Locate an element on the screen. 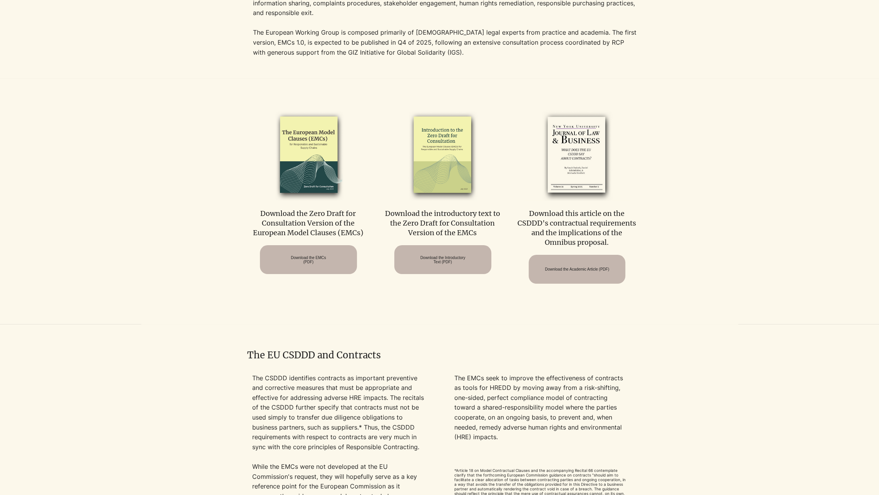 This screenshot has width=879, height=495. span: Download the Academic Article (PDF) is located at coordinates (577, 269).